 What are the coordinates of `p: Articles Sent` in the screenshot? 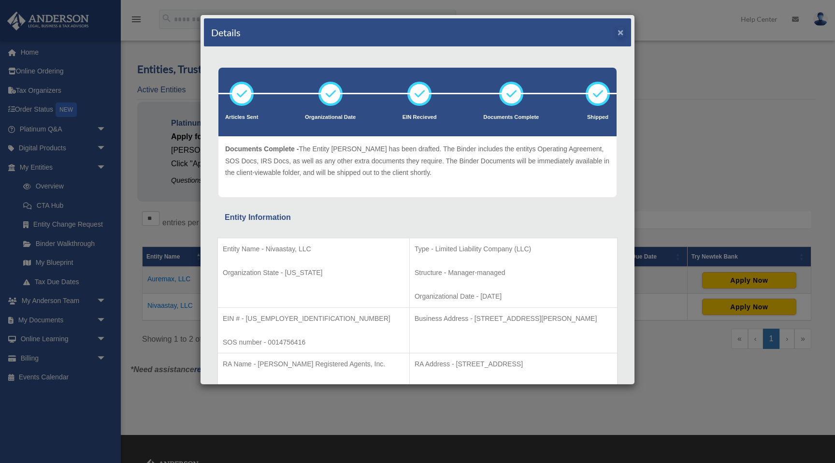 It's located at (242, 117).